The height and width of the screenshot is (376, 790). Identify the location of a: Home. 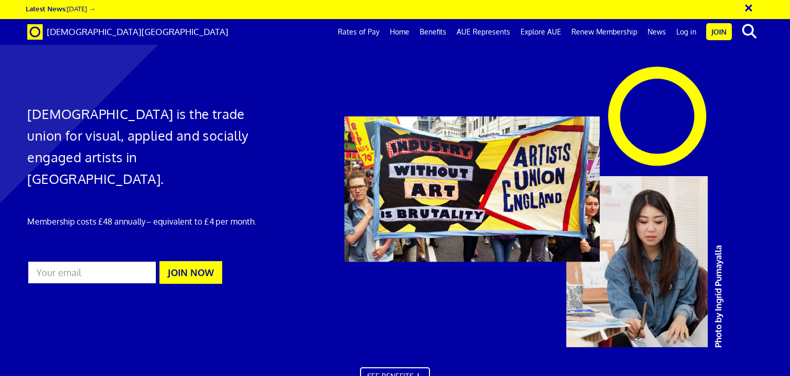
(400, 32).